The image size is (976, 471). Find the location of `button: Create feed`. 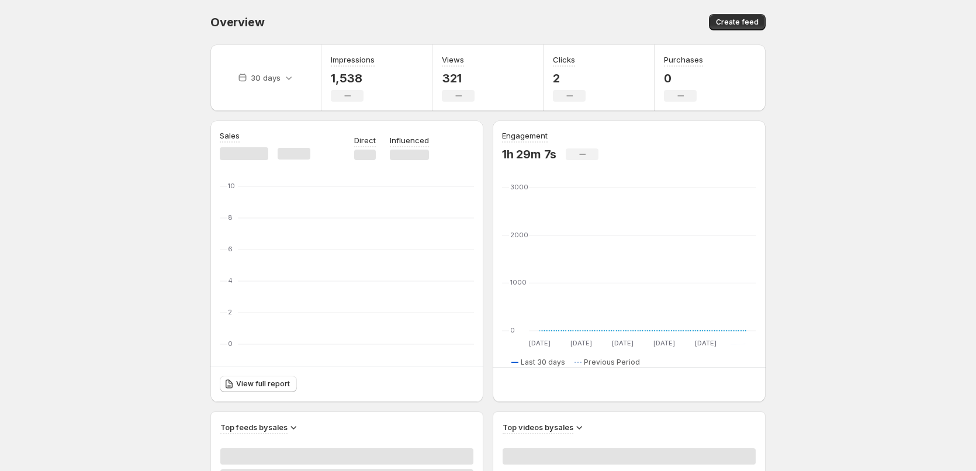

button: Create feed is located at coordinates (737, 22).